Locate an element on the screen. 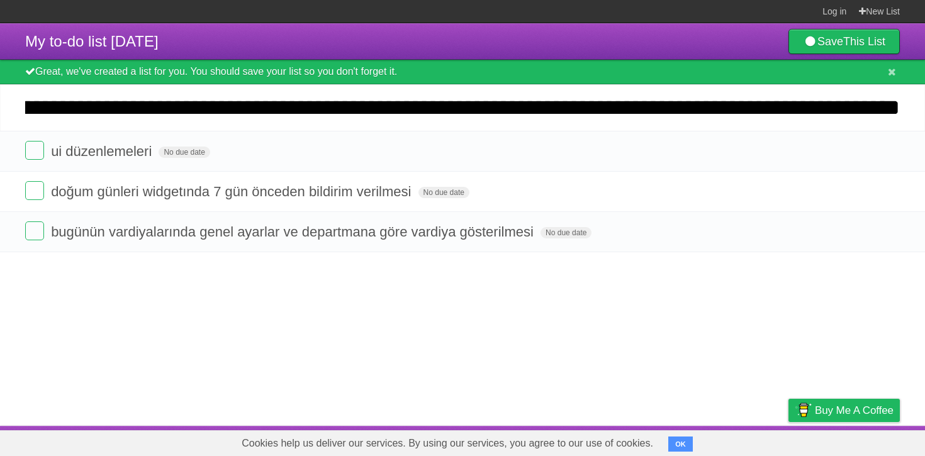  a: Privacy is located at coordinates (788, 441).